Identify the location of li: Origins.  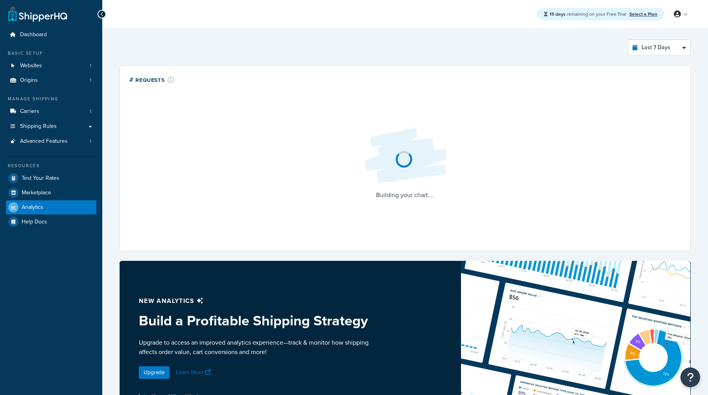
(51, 80).